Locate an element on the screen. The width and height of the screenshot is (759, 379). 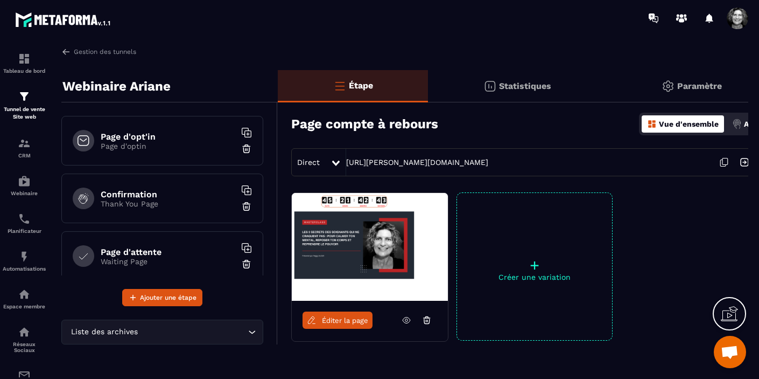
button: Ajouter une étape is located at coordinates (162, 297).